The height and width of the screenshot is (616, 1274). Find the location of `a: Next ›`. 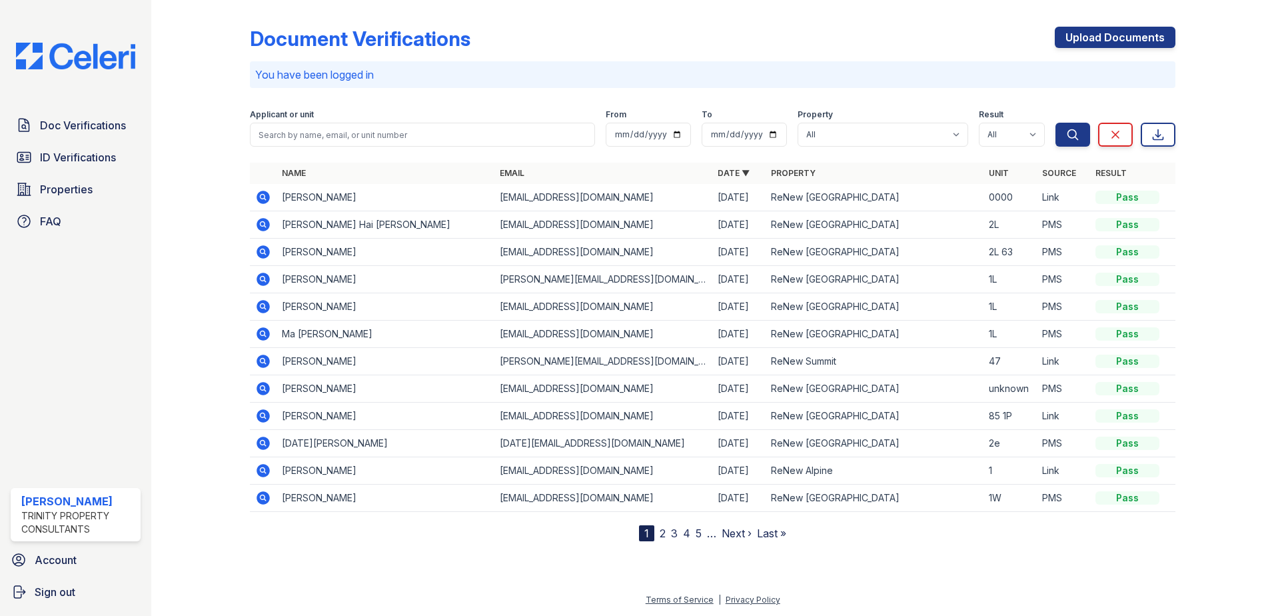

a: Next › is located at coordinates (736, 533).